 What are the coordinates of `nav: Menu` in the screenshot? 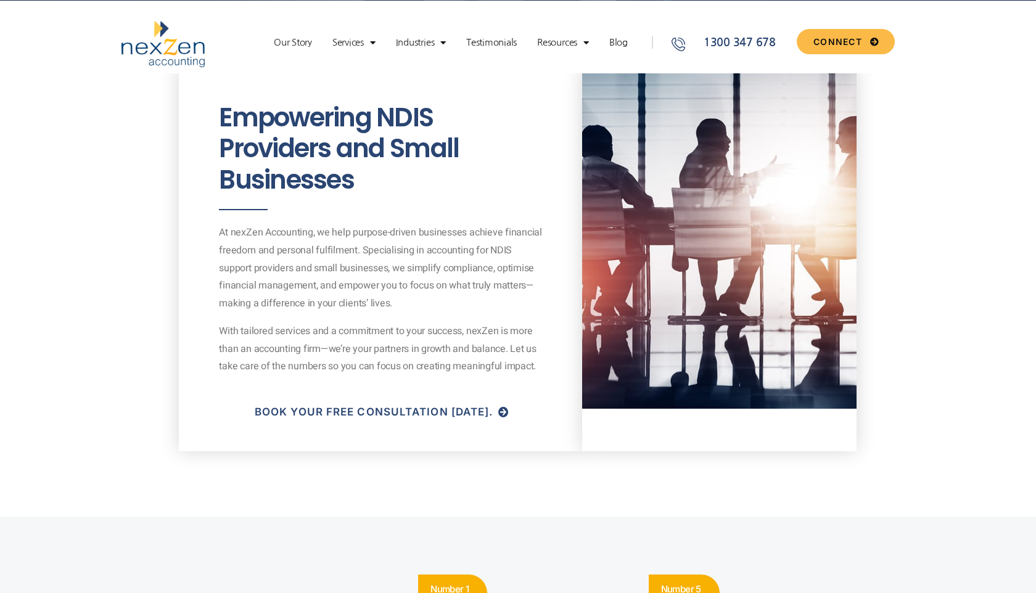 It's located at (451, 43).